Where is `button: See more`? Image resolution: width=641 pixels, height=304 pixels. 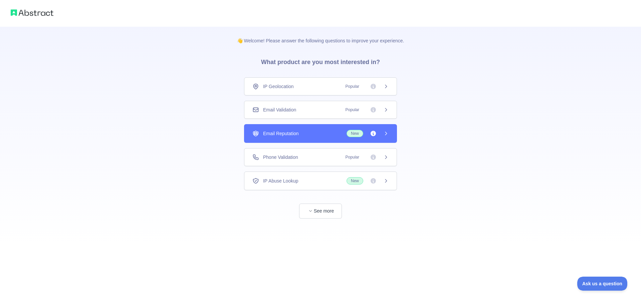 button: See more is located at coordinates (321, 211).